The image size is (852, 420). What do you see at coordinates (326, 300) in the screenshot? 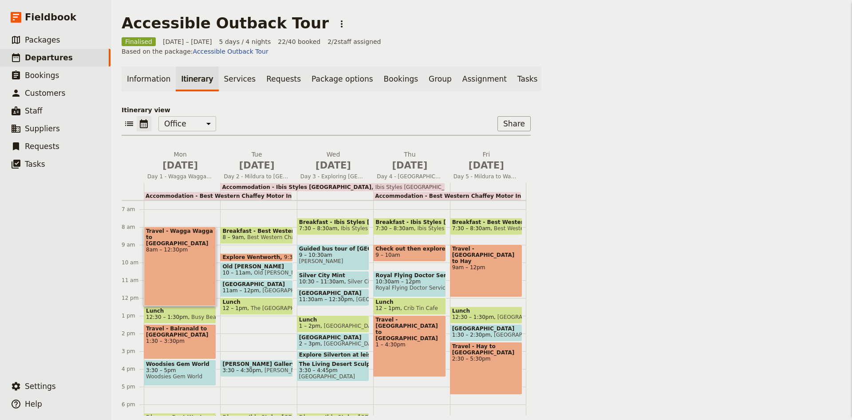
I see `span: 11:30am – 12:30pm` at bounding box center [326, 300].